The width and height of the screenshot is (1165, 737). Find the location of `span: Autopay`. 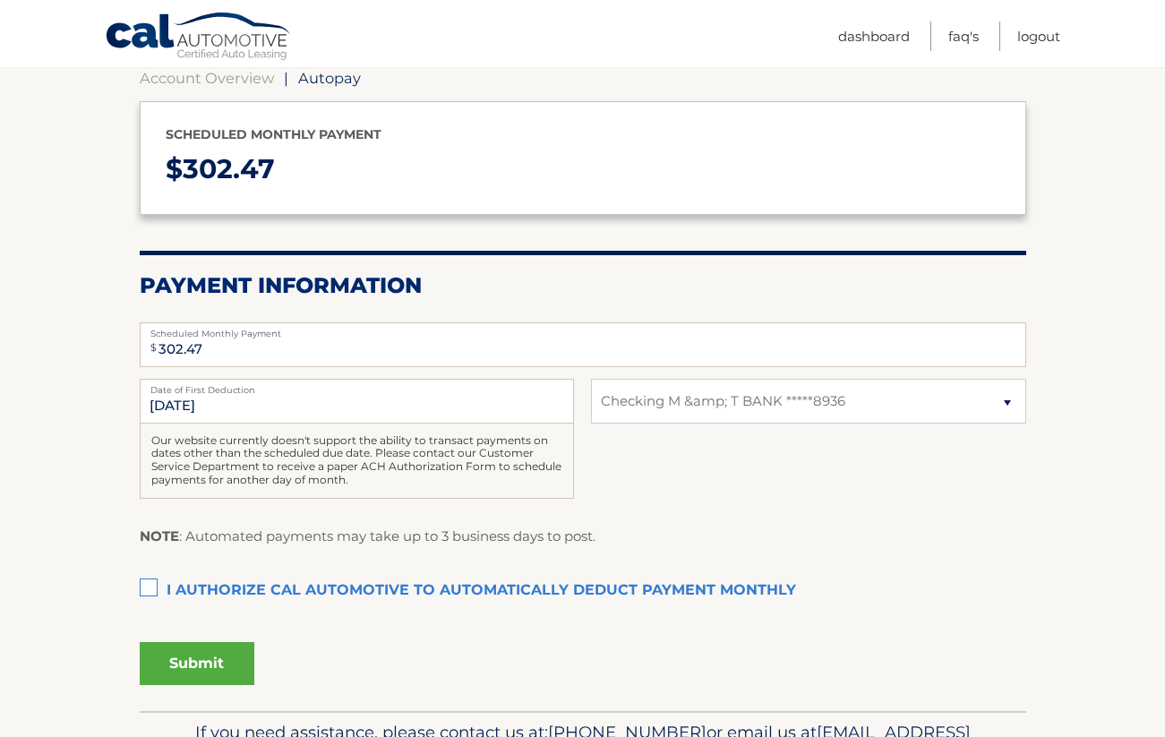

span: Autopay is located at coordinates (329, 78).